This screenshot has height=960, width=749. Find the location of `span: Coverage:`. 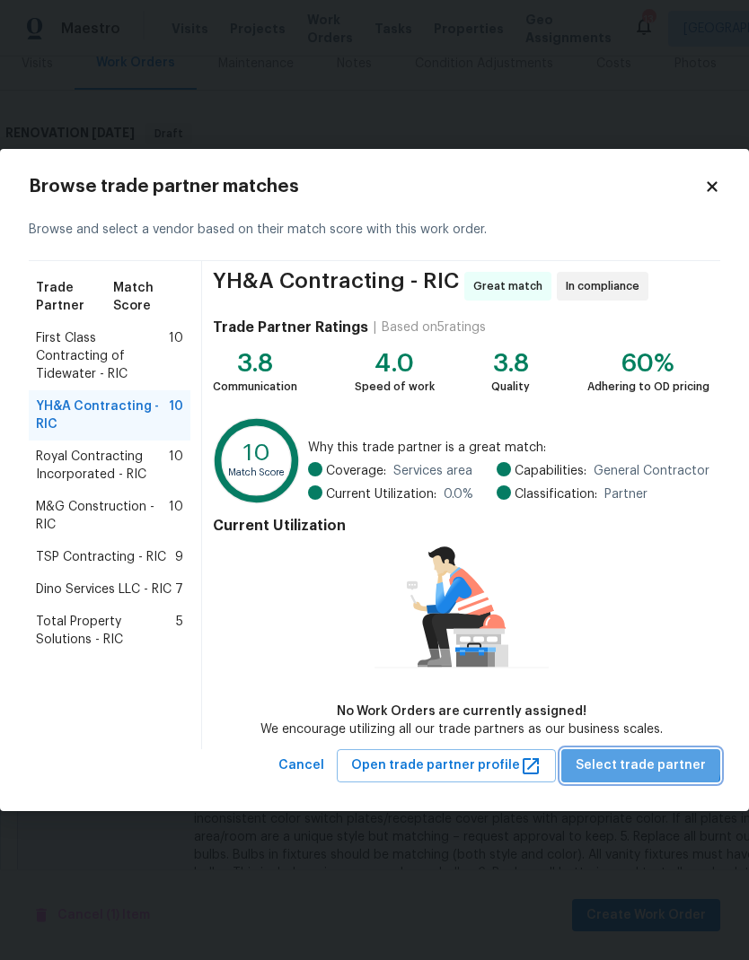

span: Coverage: is located at coordinates (355, 471).